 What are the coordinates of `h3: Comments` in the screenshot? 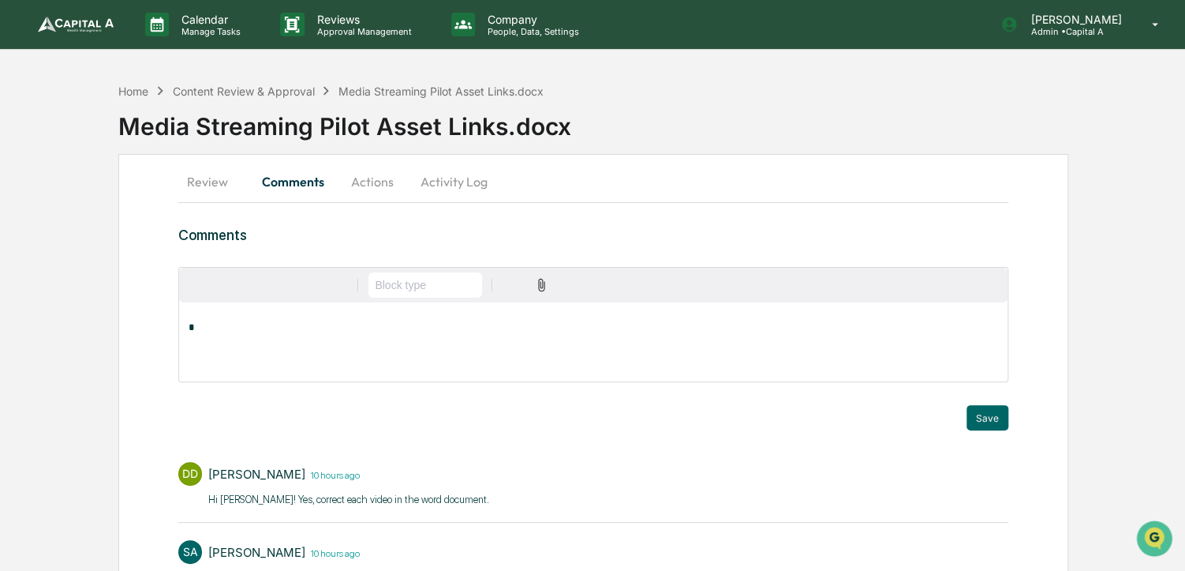 It's located at (593, 234).